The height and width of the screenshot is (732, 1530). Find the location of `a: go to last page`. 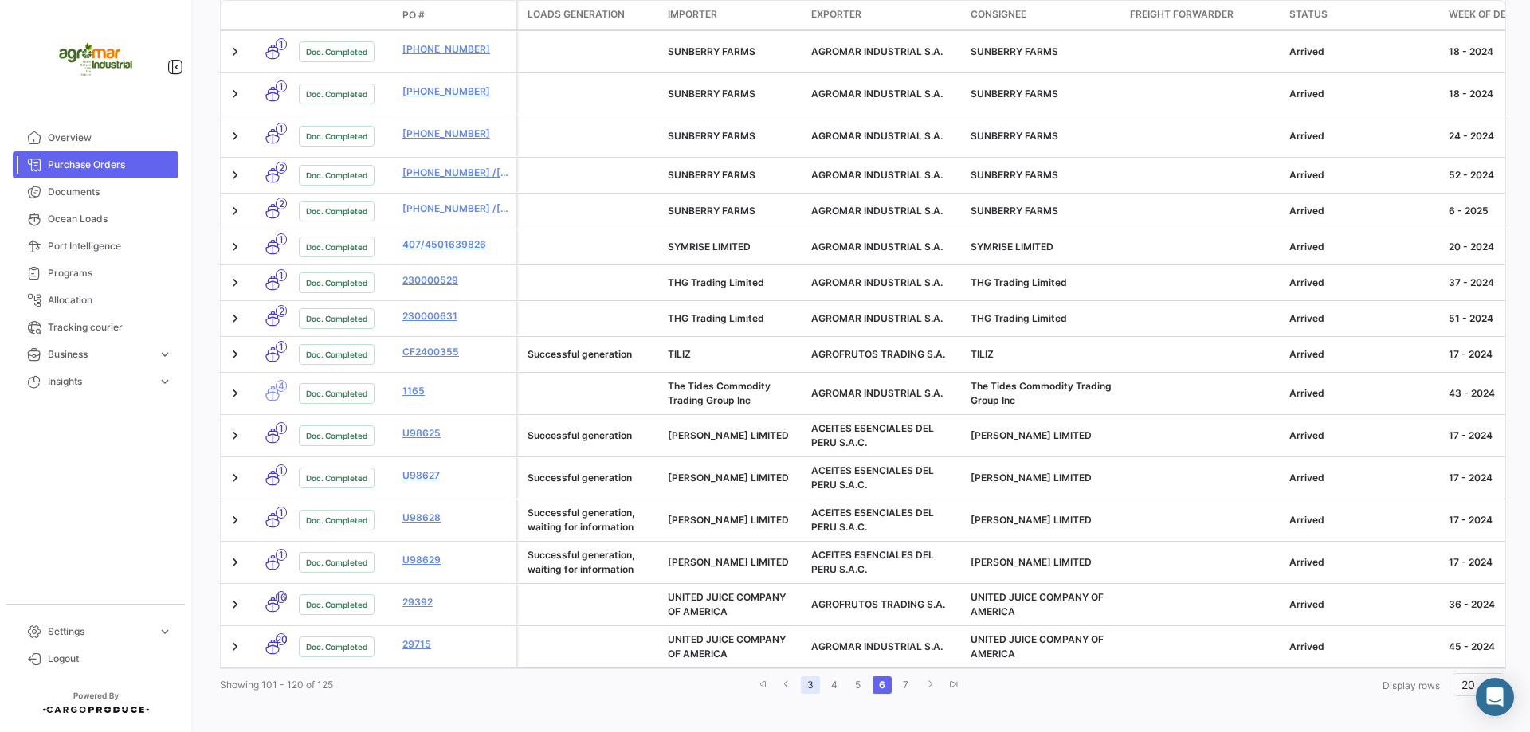

a: go to last page is located at coordinates (954, 685).